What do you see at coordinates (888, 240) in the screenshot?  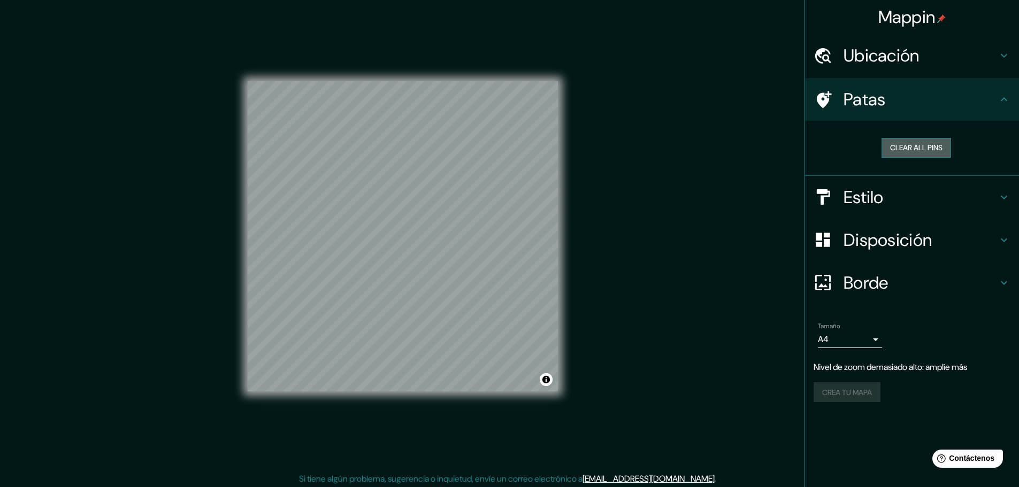 I see `font: Disposición` at bounding box center [888, 240].